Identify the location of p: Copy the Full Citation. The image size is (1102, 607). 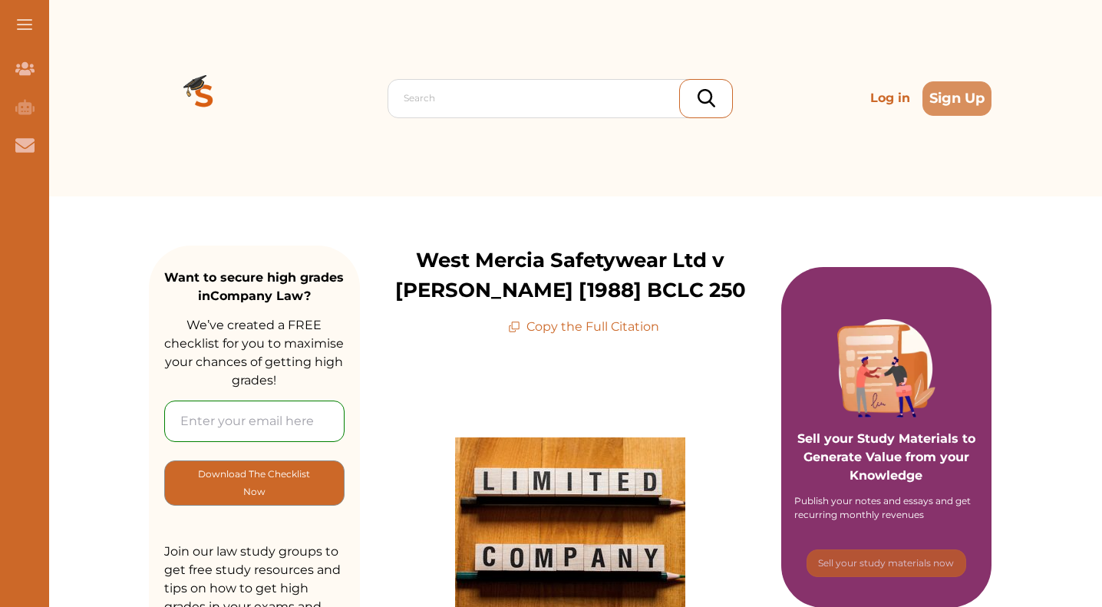
(583, 327).